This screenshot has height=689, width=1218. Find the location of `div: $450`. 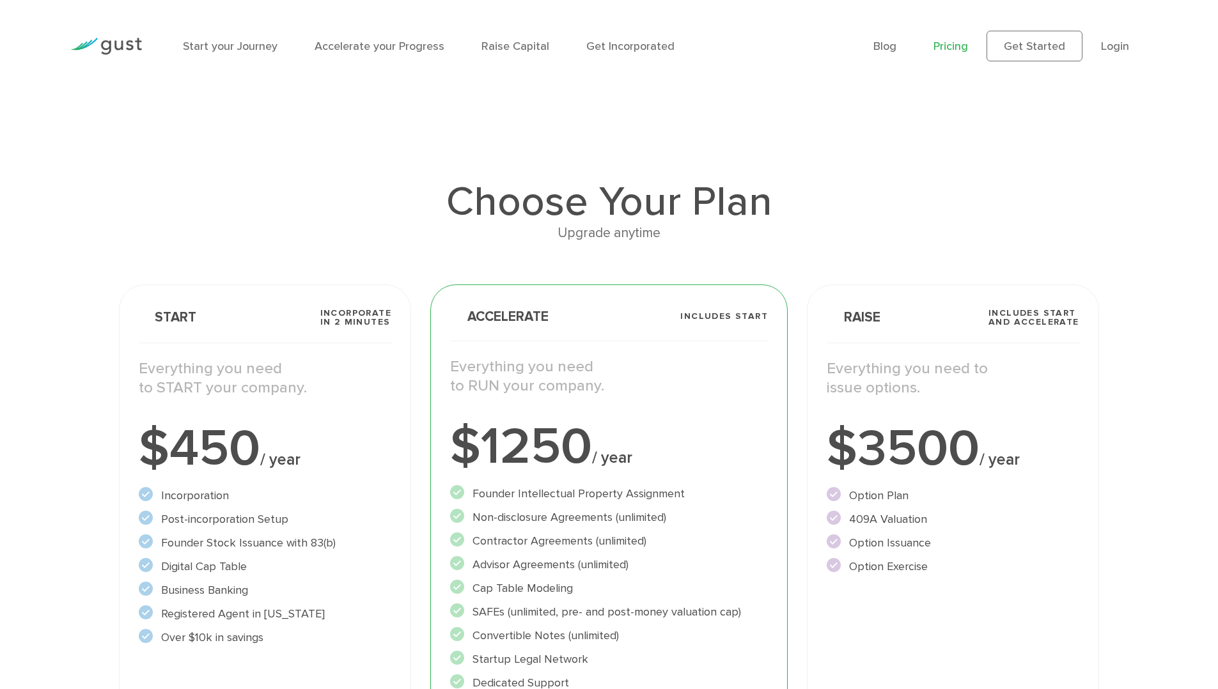

div: $450 is located at coordinates (265, 449).